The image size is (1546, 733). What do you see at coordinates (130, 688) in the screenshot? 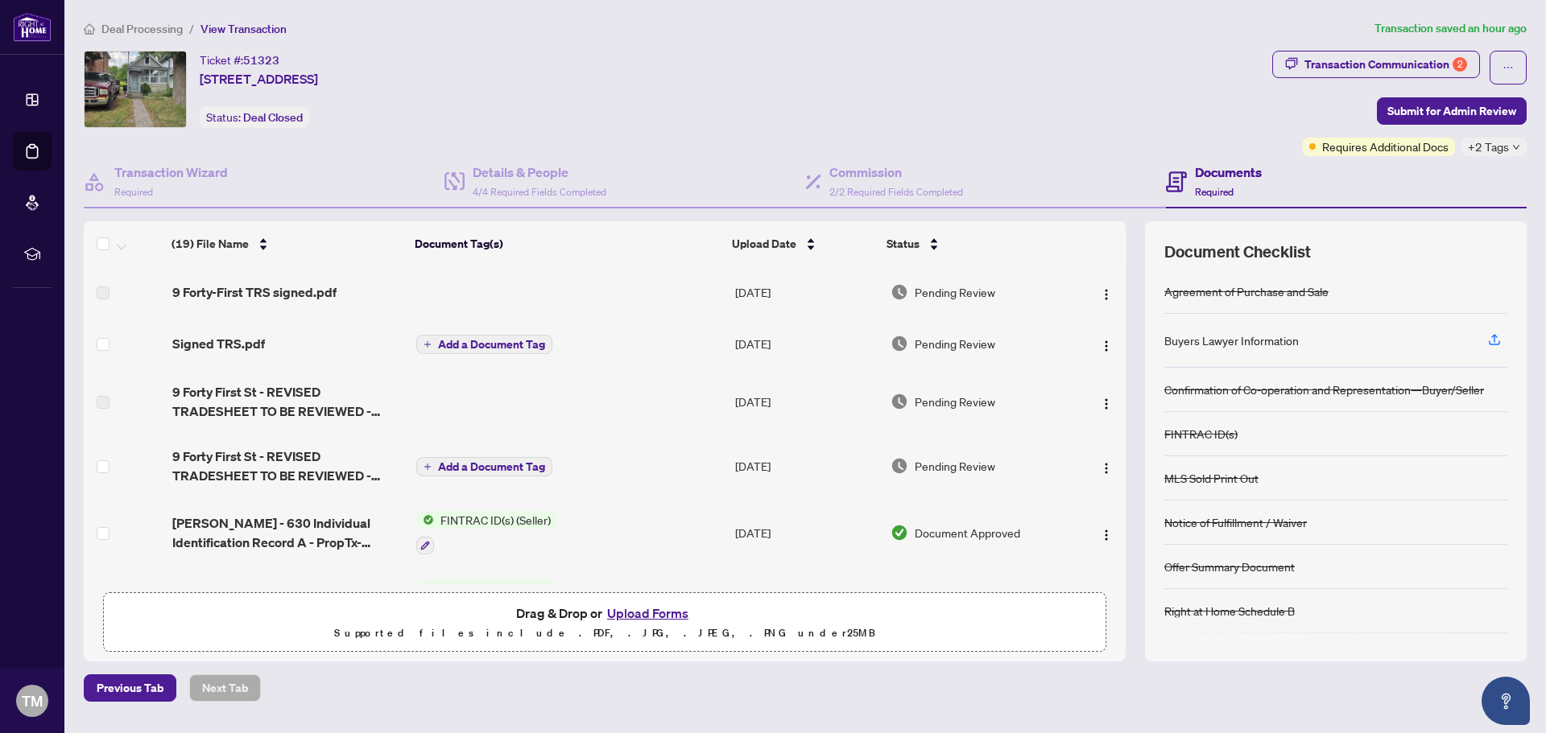
I see `span: Previous Tab` at bounding box center [130, 688].